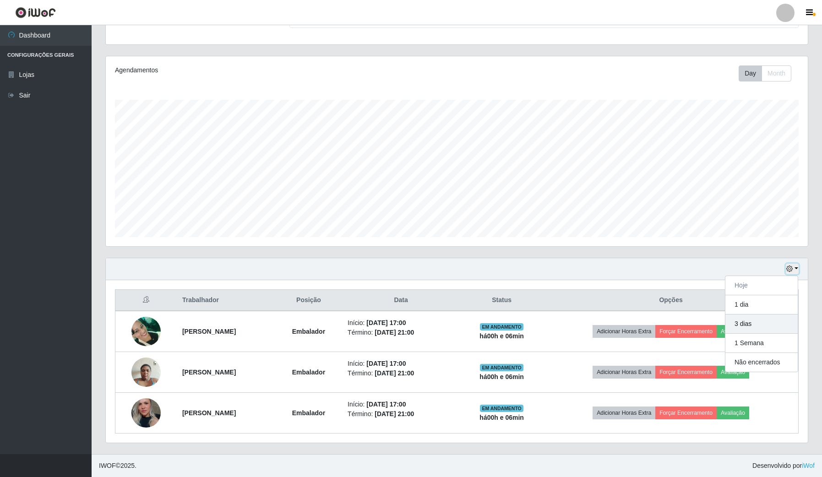 The width and height of the screenshot is (822, 477). Describe the element at coordinates (750, 73) in the screenshot. I see `button: Day` at that location.